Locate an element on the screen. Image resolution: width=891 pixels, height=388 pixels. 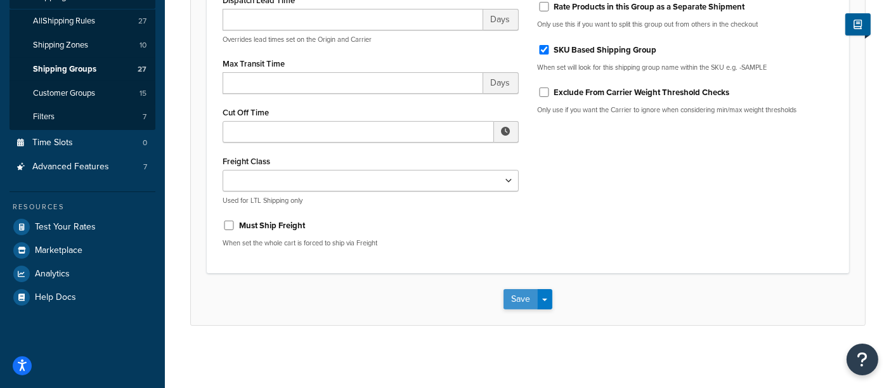
label: SKU Based Shipping Group is located at coordinates (606, 50).